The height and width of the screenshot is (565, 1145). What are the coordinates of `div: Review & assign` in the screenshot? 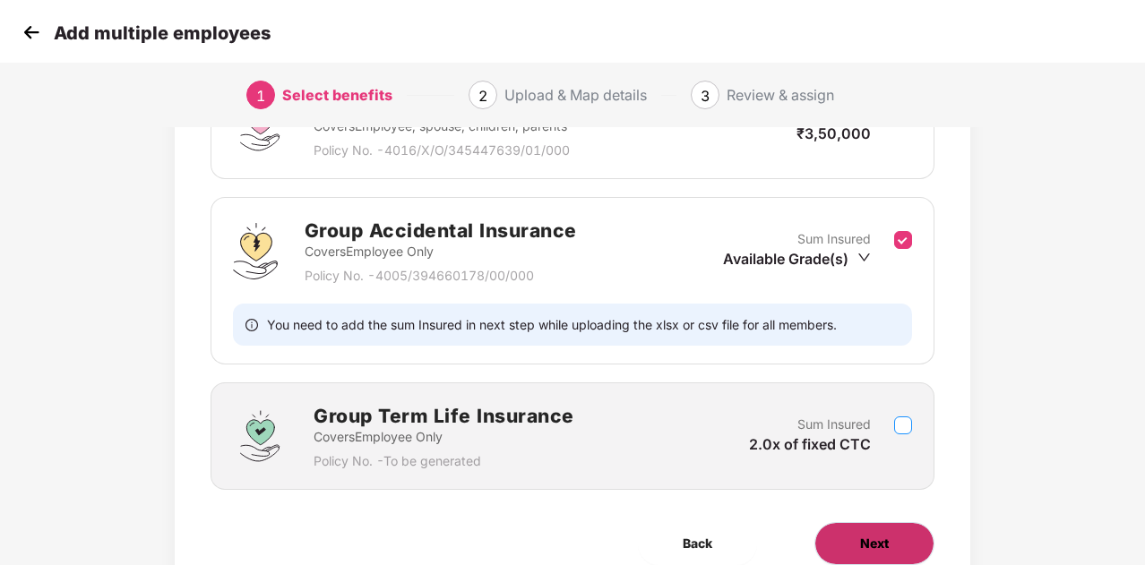 It's located at (780, 95).